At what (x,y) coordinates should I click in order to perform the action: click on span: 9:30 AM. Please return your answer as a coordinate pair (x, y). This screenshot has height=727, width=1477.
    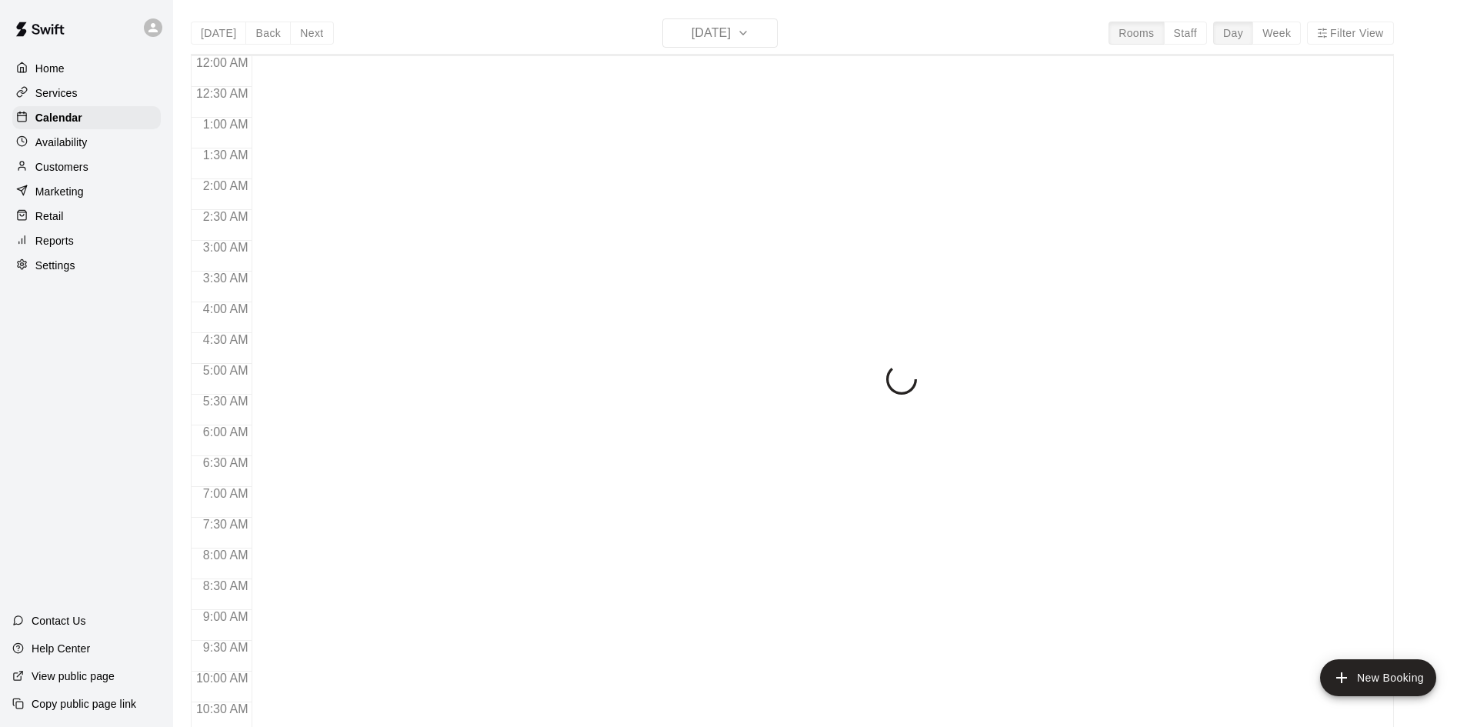
    Looking at the image, I should click on (225, 647).